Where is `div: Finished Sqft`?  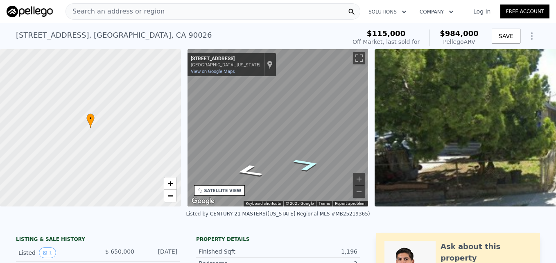
div: Finished Sqft is located at coordinates (238, 251).